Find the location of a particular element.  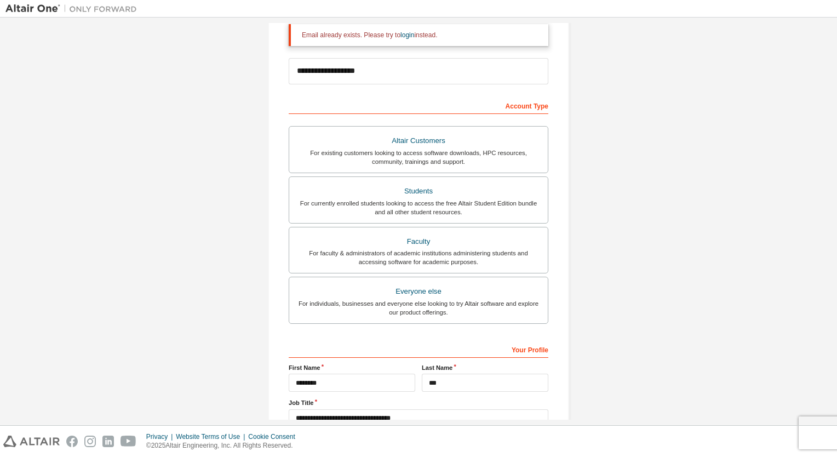

label: First Name is located at coordinates (352, 368).